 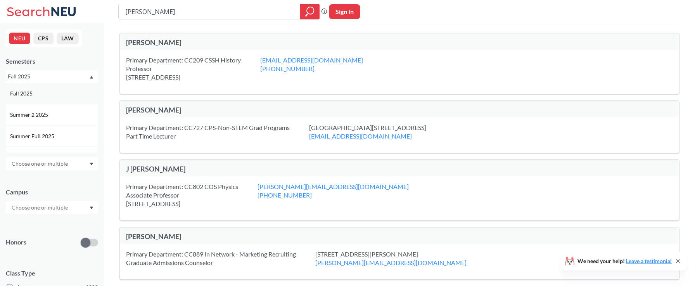 What do you see at coordinates (218, 132) in the screenshot?
I see `div: Primary Department: CC727 CPS-Non-STEM Grad Programs Part Time Lecturer` at bounding box center [218, 132].